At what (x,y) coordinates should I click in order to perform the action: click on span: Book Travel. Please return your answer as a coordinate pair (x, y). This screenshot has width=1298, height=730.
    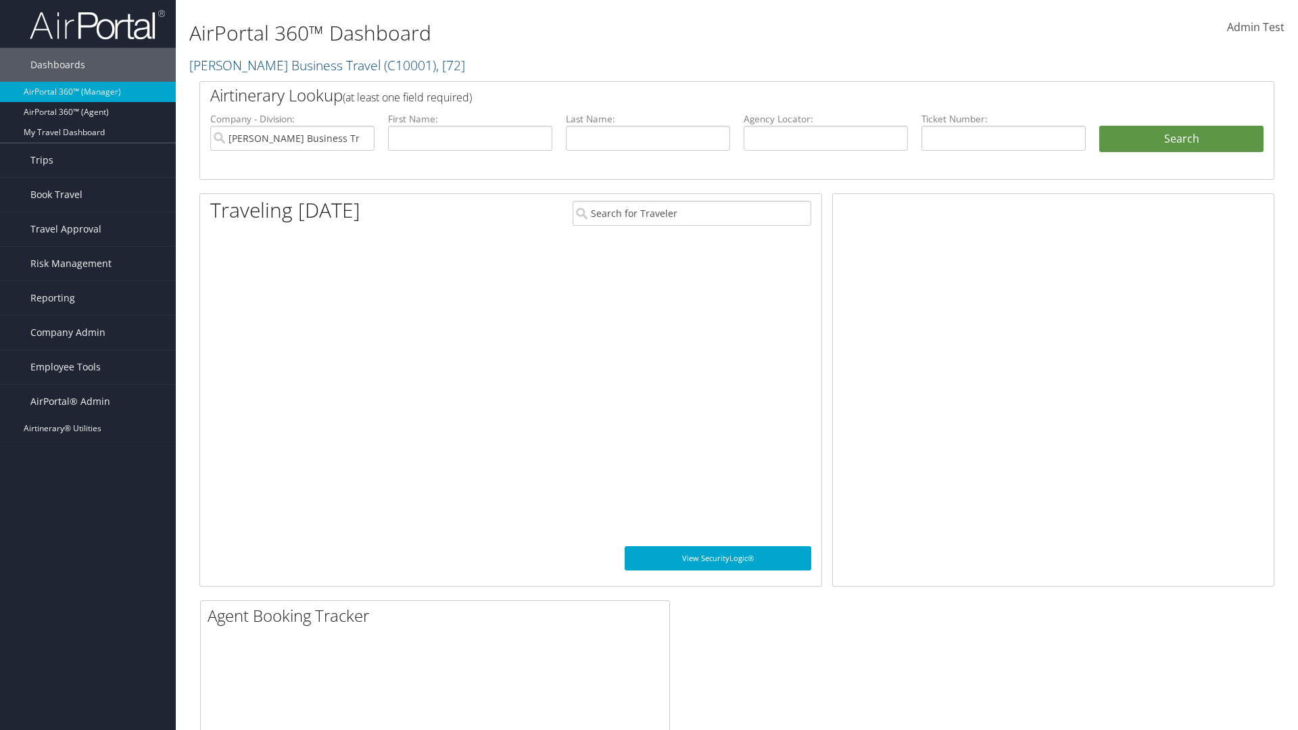
    Looking at the image, I should click on (56, 195).